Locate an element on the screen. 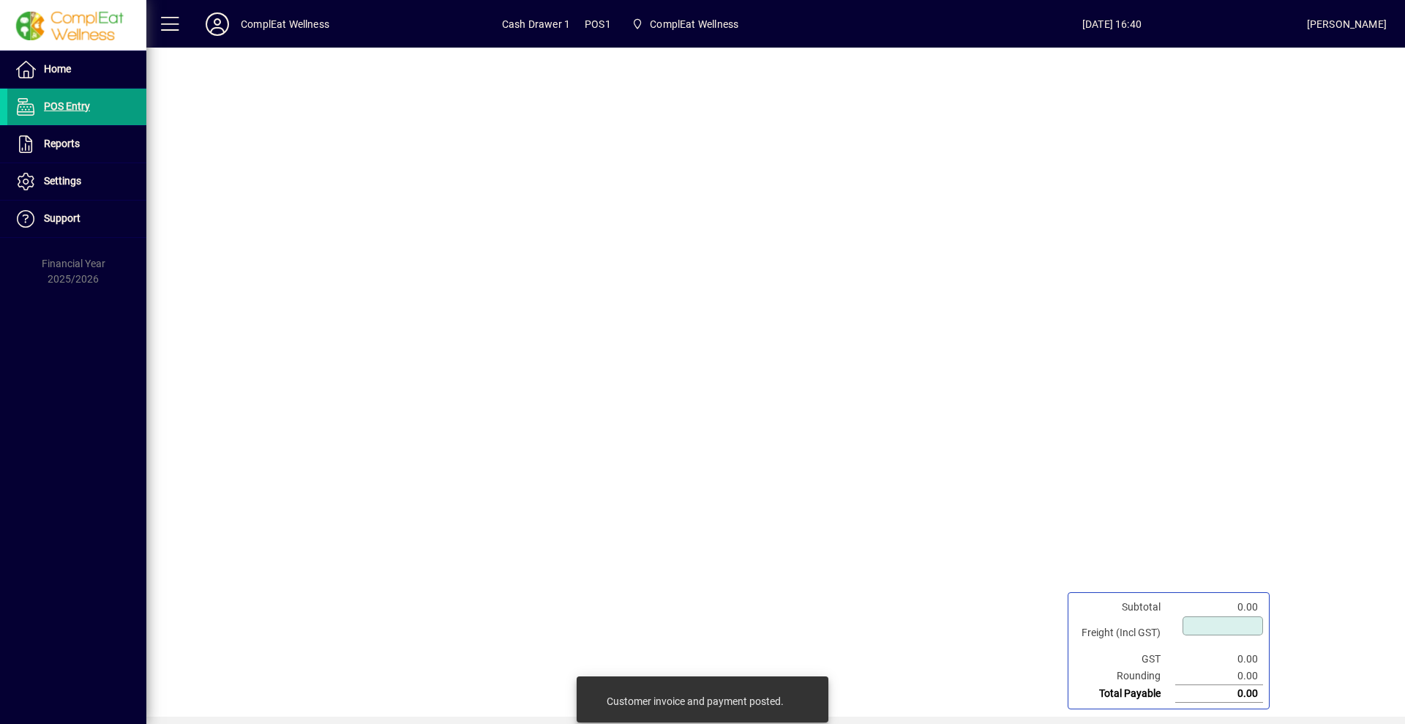  span: Support is located at coordinates (62, 218).